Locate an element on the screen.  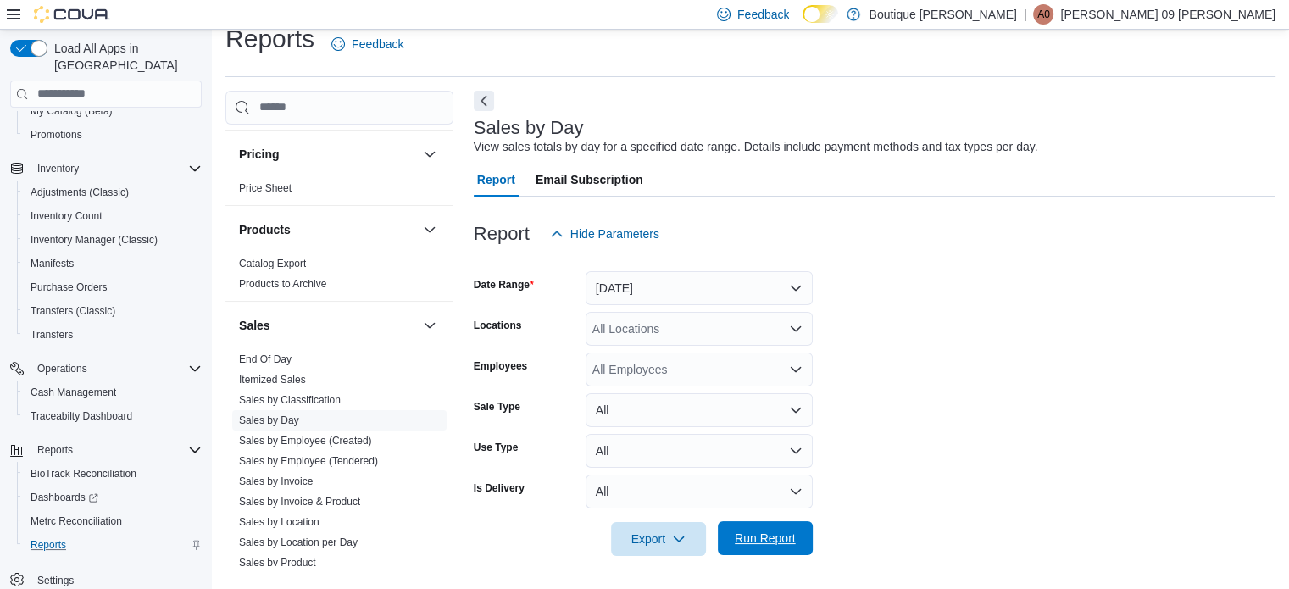
h3: Report is located at coordinates (502, 234).